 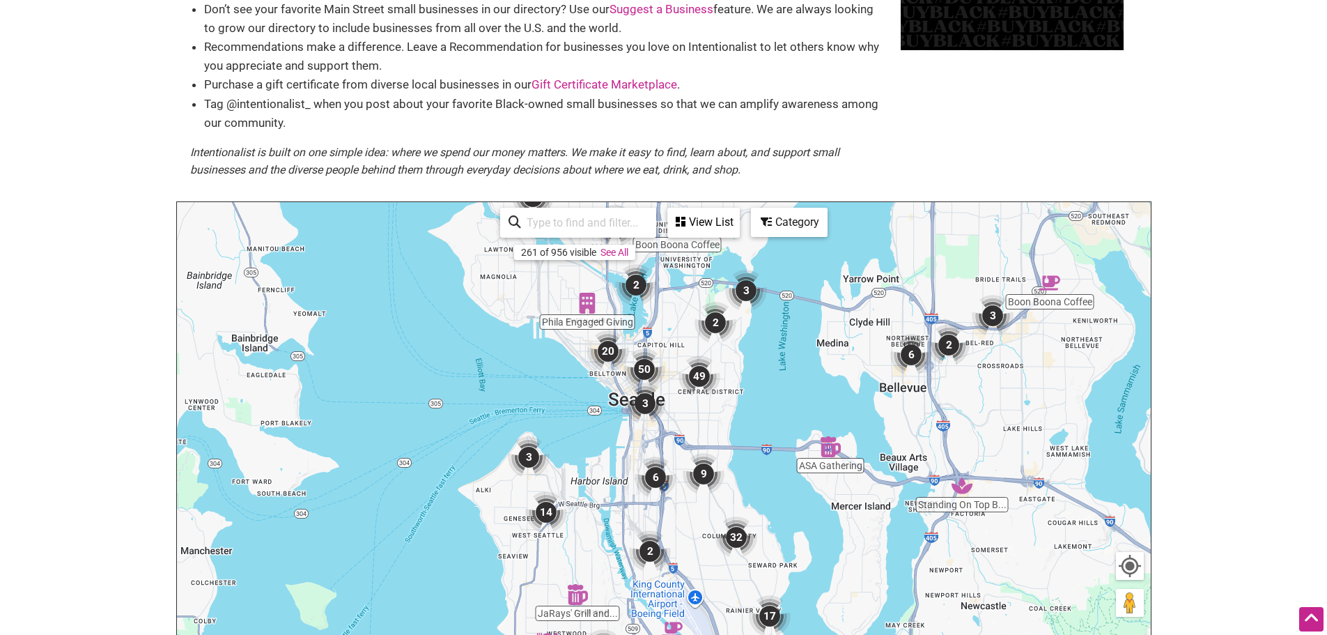 I want to click on em: Intentionalist is built on one simple idea: where we spend our money matters. We make it easy to ..., so click(x=515, y=161).